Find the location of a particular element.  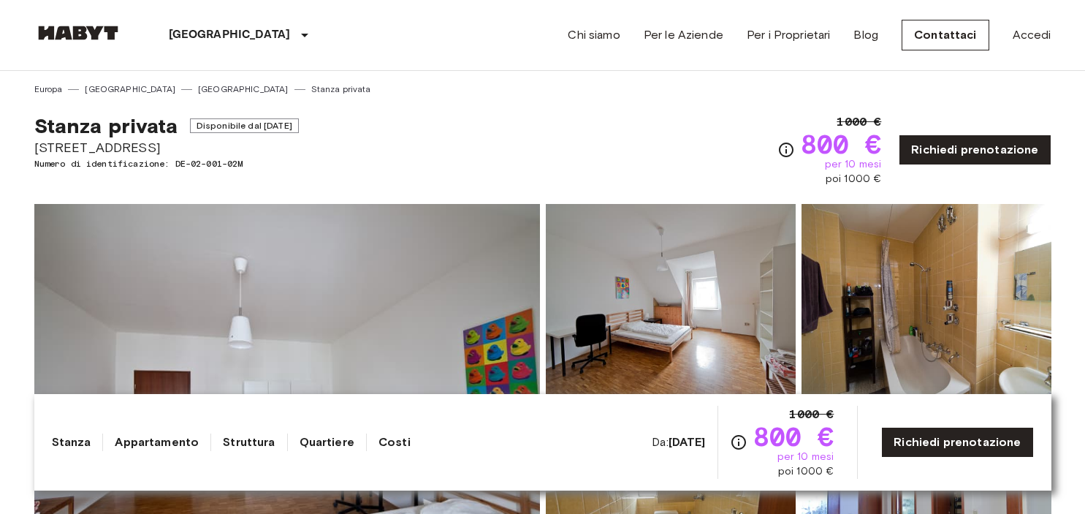

a: Struttura is located at coordinates (248, 442).